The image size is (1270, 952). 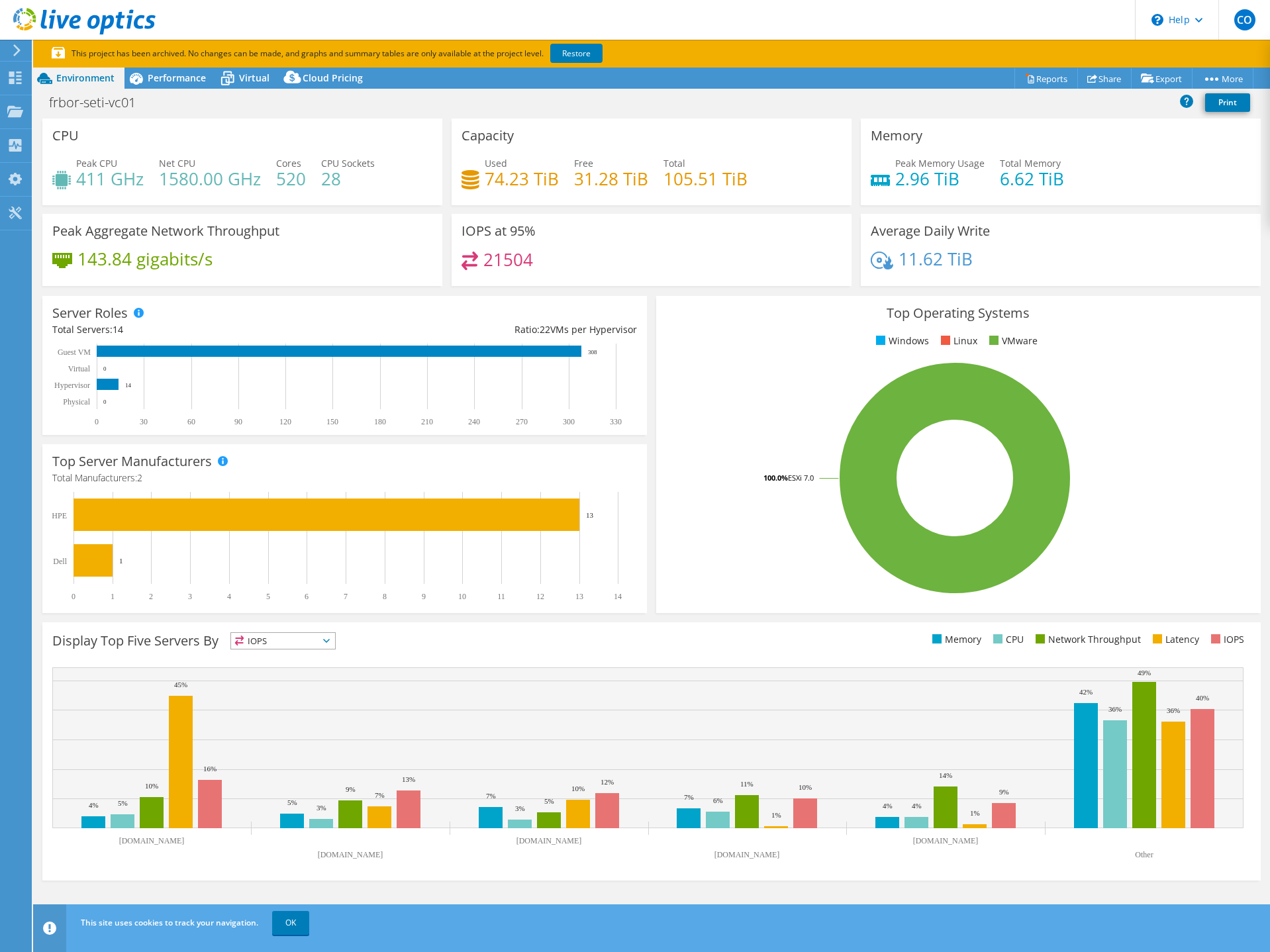 I want to click on text: Guest VM, so click(x=74, y=352).